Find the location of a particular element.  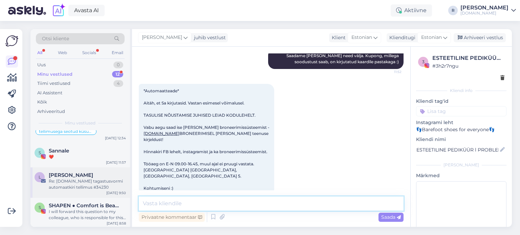

div: Arhiveeri vestlus is located at coordinates (480, 38).